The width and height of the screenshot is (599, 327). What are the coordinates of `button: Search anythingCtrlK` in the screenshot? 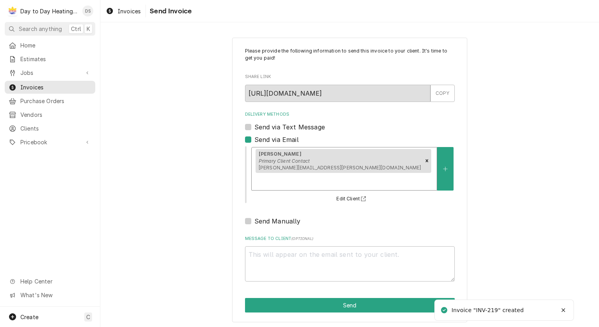 It's located at (50, 29).